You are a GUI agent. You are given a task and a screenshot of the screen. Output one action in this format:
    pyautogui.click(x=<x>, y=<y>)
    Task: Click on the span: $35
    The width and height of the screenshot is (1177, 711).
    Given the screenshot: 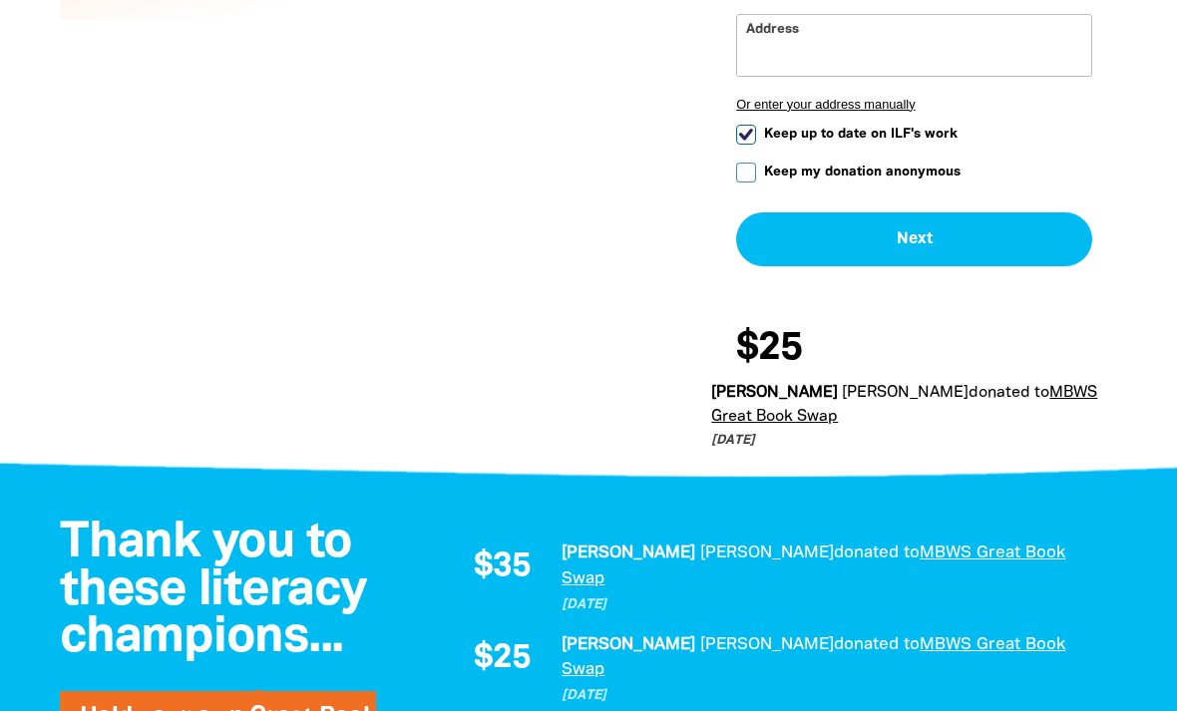 What is the action you would take?
    pyautogui.click(x=502, y=568)
    